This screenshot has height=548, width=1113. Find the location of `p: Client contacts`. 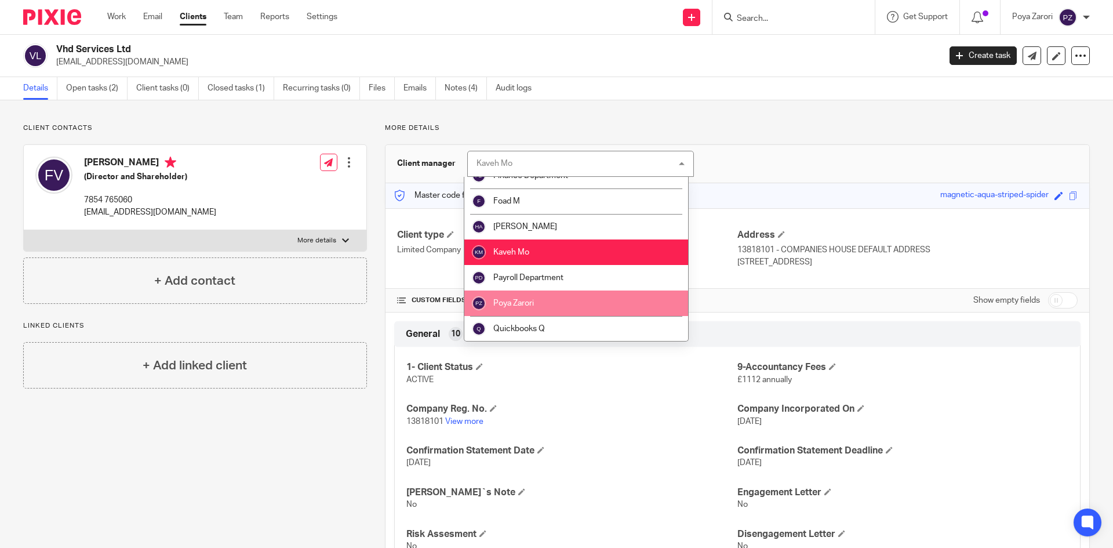

p: Client contacts is located at coordinates (195, 128).